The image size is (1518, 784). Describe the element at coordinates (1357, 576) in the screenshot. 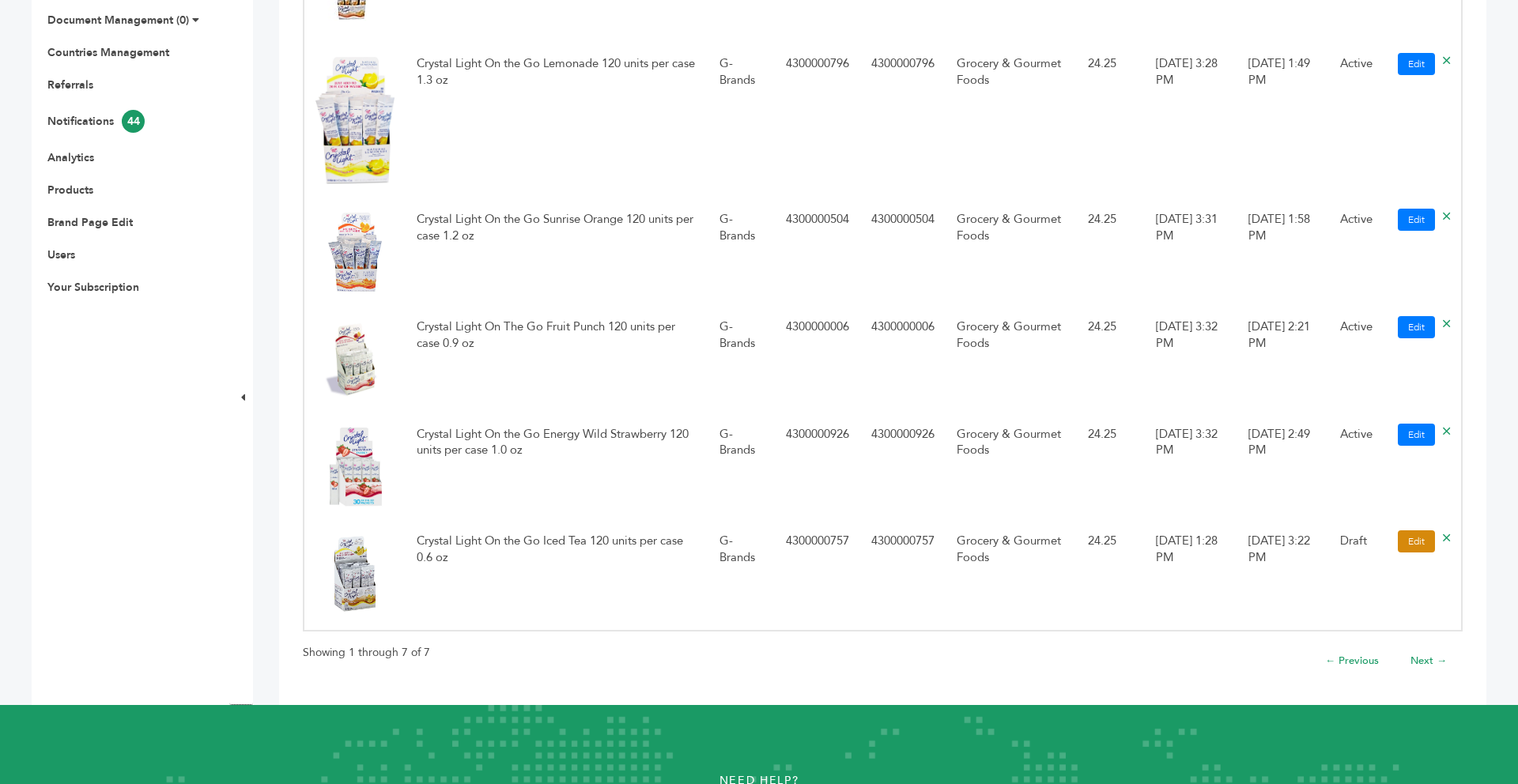

I see `td: Draft` at that location.